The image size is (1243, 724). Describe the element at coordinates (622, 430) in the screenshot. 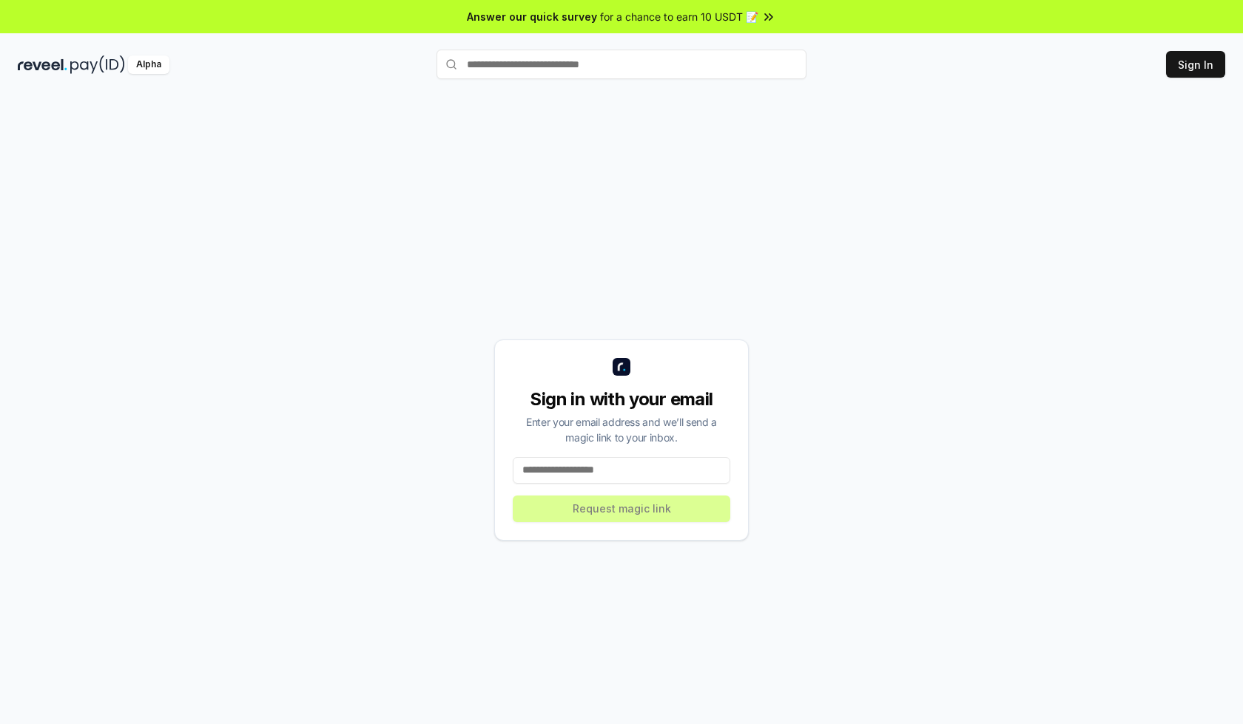

I see `div: Enter your email address and we’ll send a magic link to your inbox.` at that location.